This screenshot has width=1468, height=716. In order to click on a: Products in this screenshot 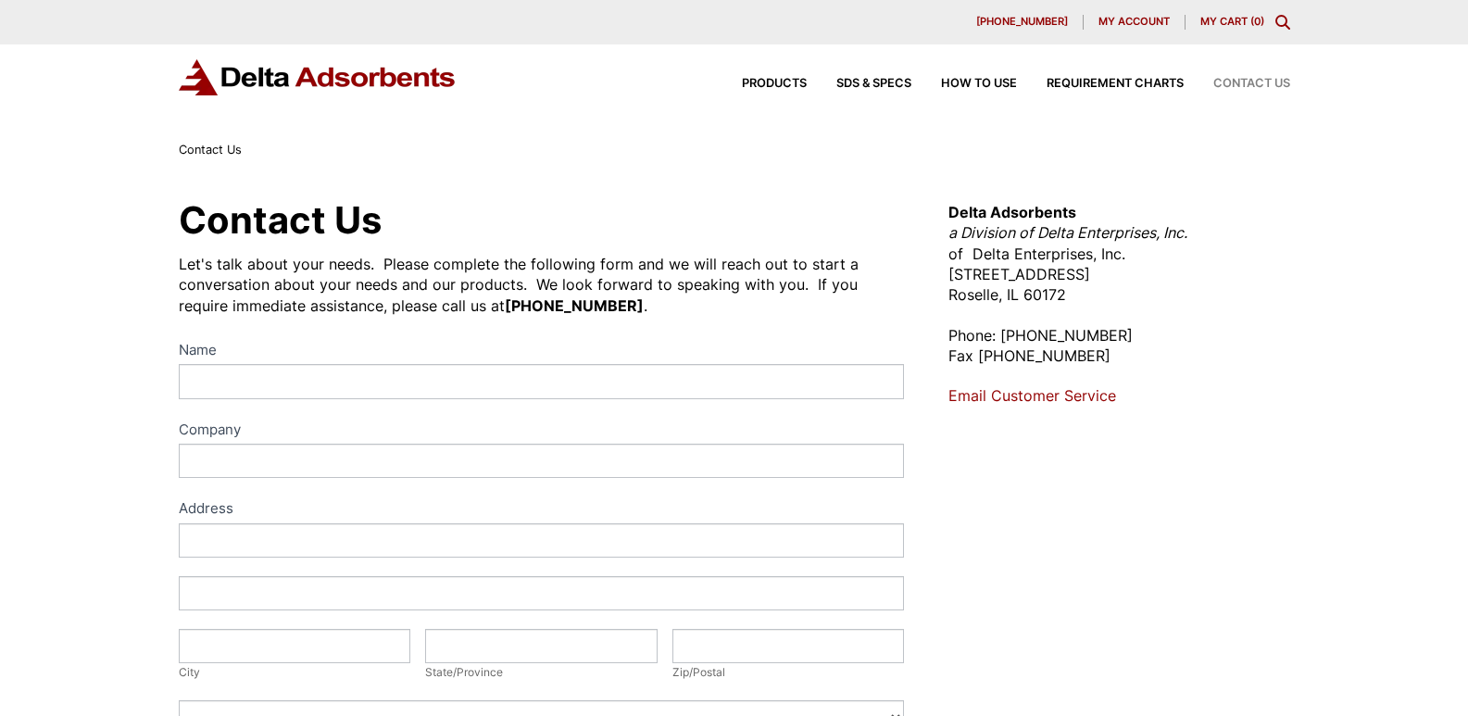, I will do `click(760, 83)`.